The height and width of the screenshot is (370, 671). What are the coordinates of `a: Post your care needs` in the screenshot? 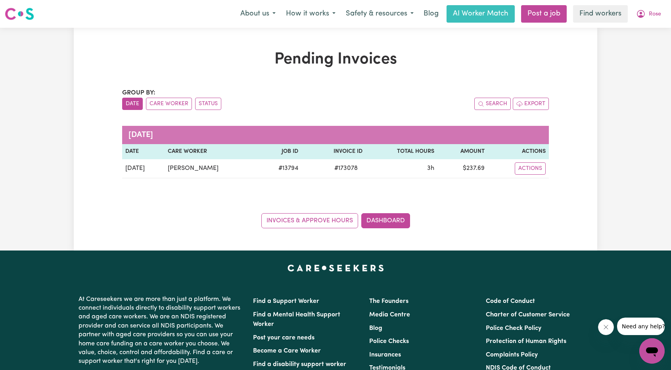 It's located at (284, 337).